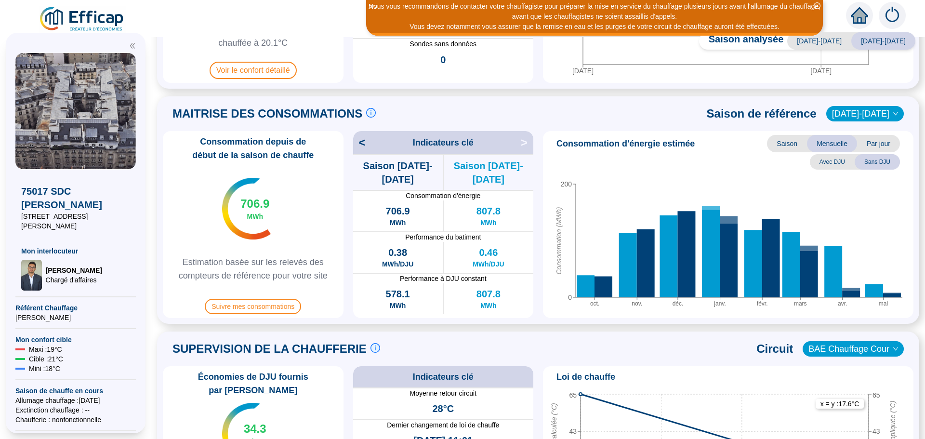 Image resolution: width=925 pixels, height=439 pixels. Describe the element at coordinates (76, 308) in the screenshot. I see `span: Référent Chauffage` at that location.